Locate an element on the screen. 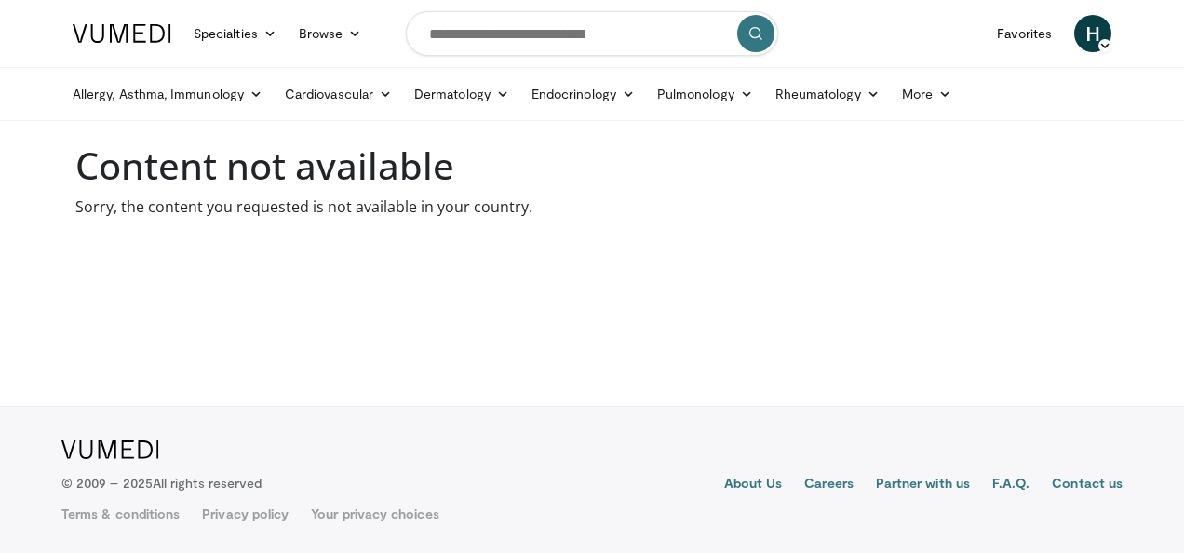 This screenshot has height=553, width=1184. a: Pulmonology is located at coordinates (705, 94).